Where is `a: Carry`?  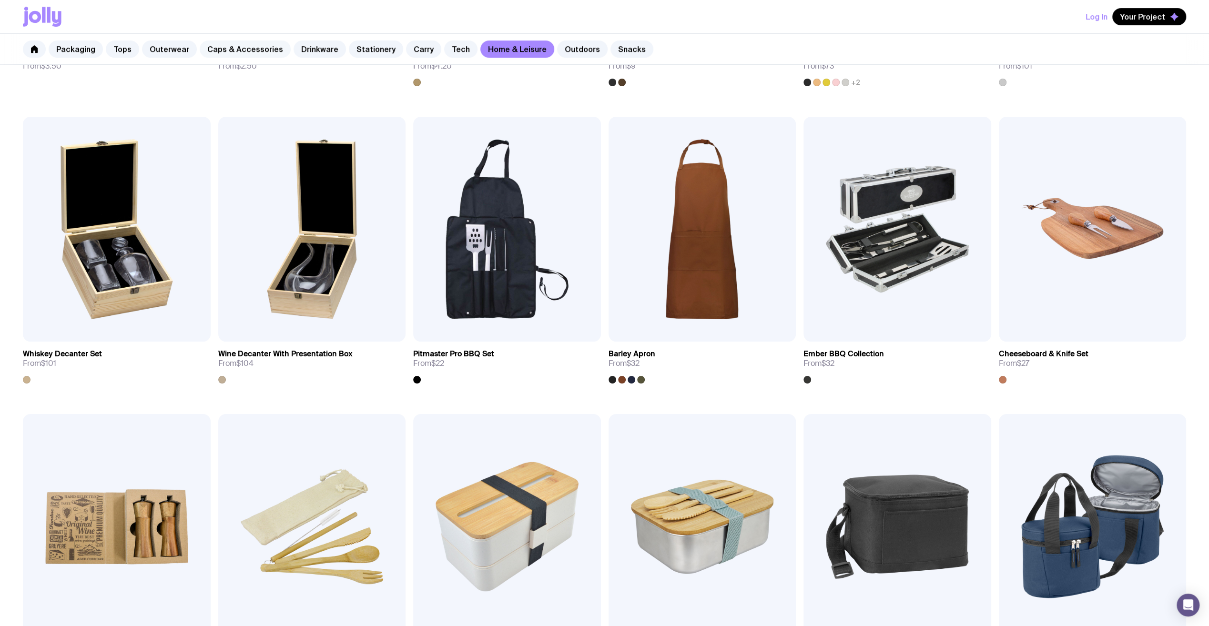 a: Carry is located at coordinates (424, 49).